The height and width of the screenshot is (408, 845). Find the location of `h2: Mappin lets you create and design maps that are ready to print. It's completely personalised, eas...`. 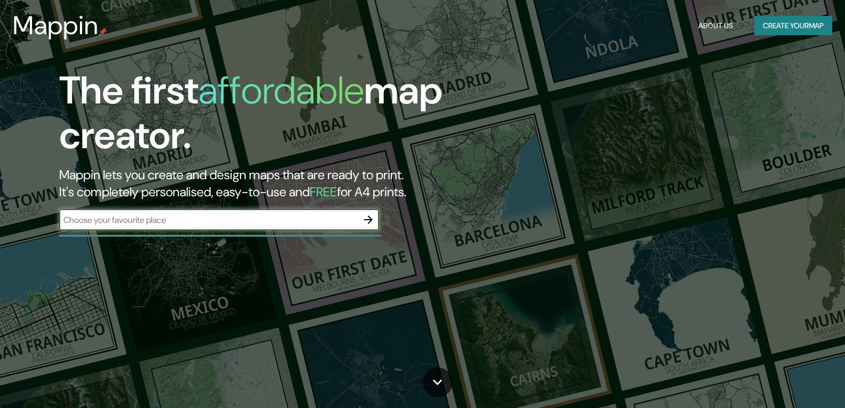

h2: Mappin lets you create and design maps that are ready to print. It's completely personalised, eas... is located at coordinates (270, 183).